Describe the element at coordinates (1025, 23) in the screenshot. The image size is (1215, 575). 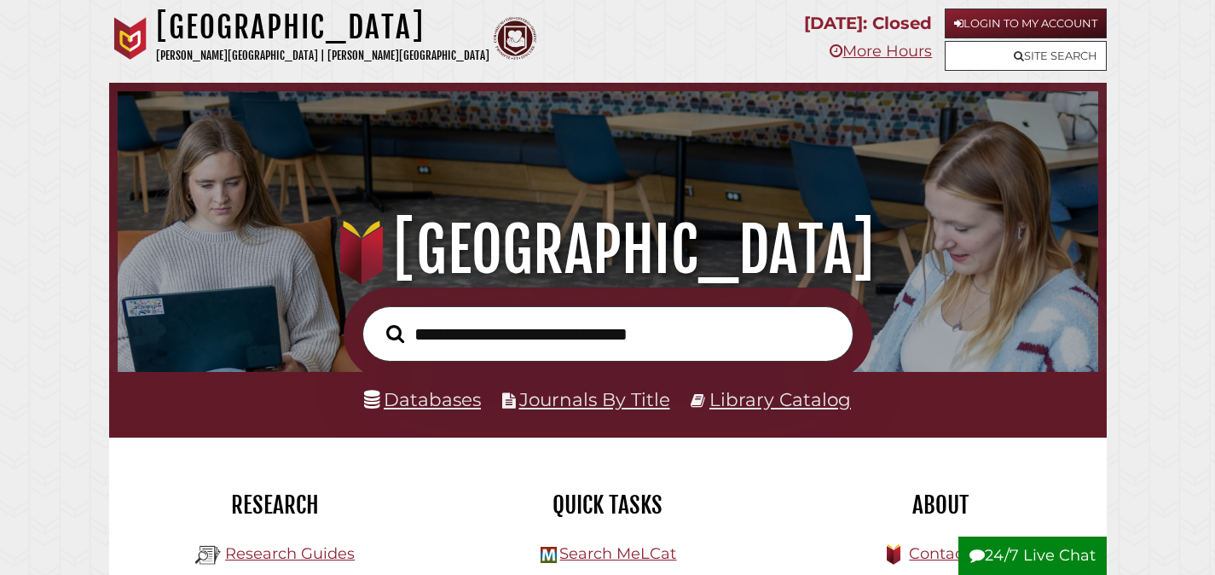
I see `a: Login to My Account` at that location.